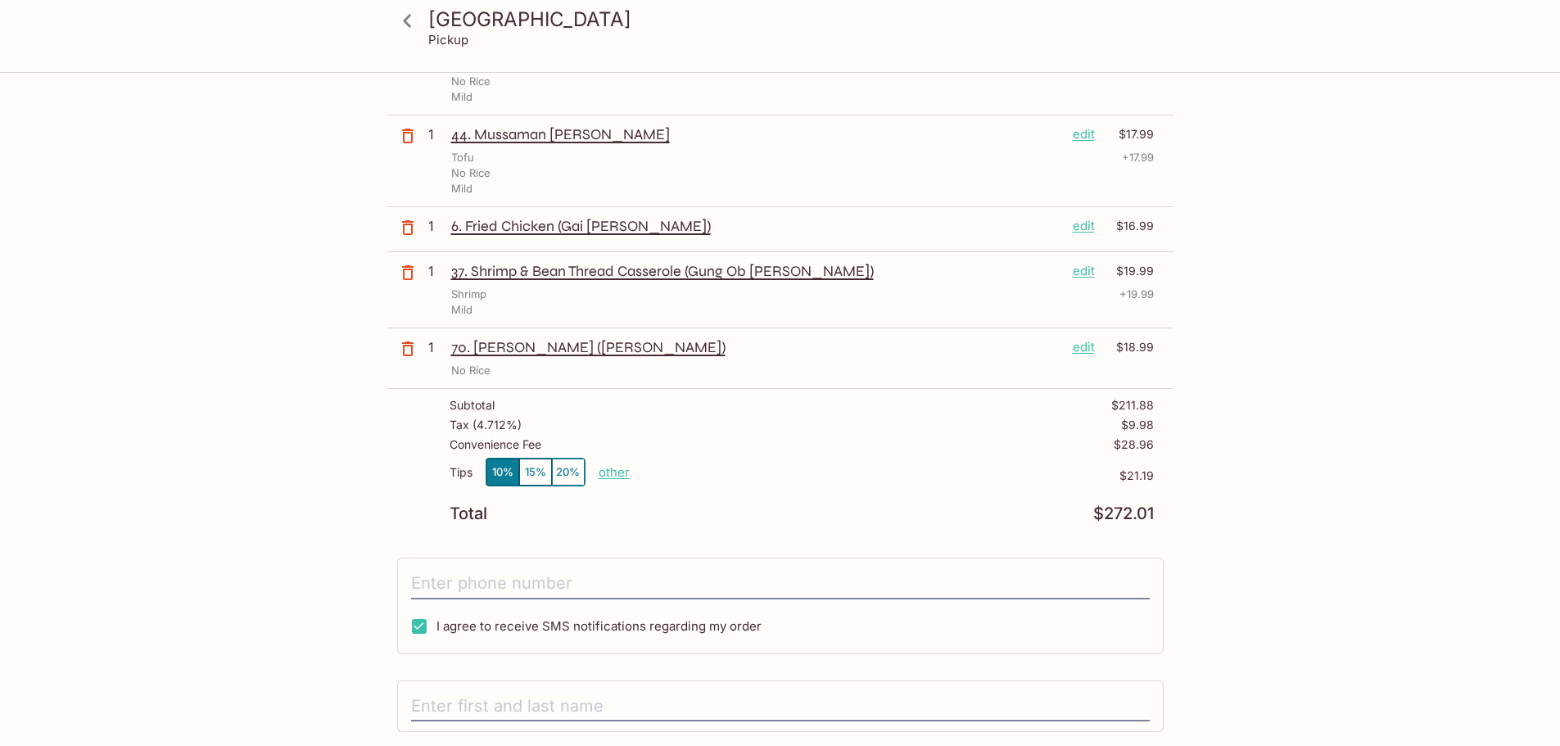 The width and height of the screenshot is (1560, 746). Describe the element at coordinates (463, 157) in the screenshot. I see `p: Tofu` at that location.